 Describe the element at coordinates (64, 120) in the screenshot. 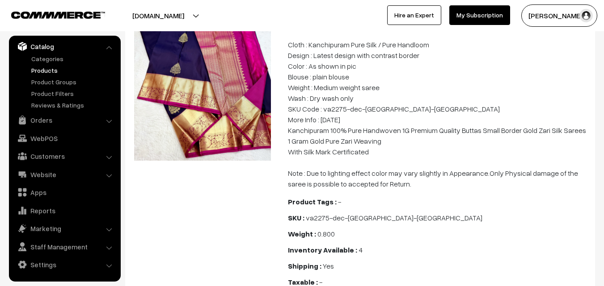

I see `a: Orders` at that location.